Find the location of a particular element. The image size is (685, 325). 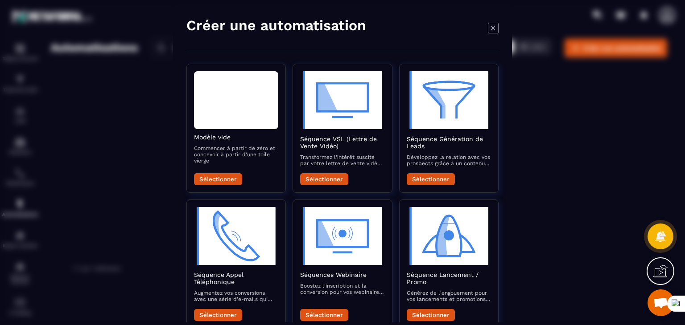

h2: Séquence Appel Téléphonique is located at coordinates (236, 279).